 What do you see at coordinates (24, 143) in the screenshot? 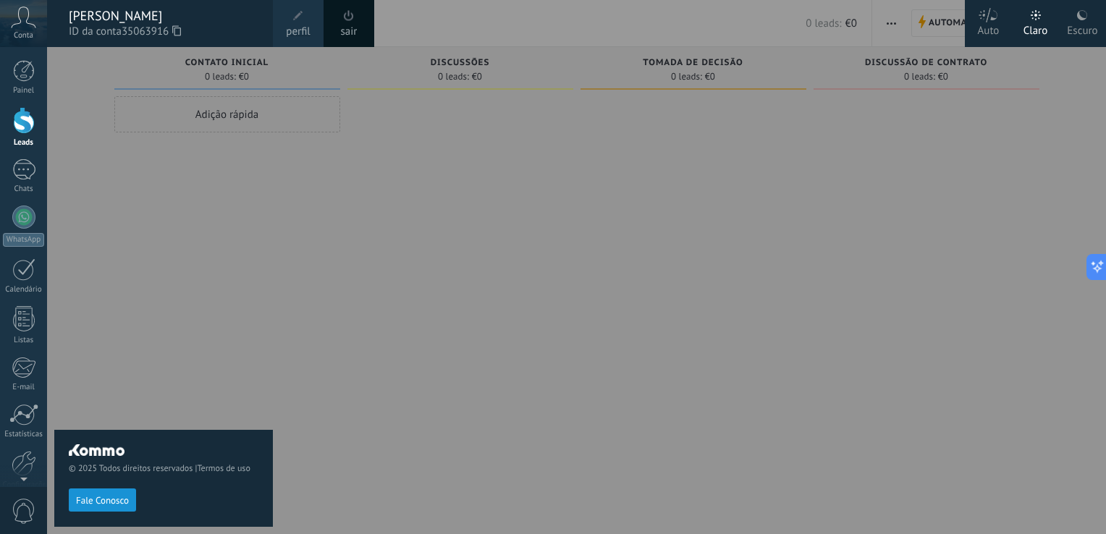
I see `div: Leads` at bounding box center [24, 143].